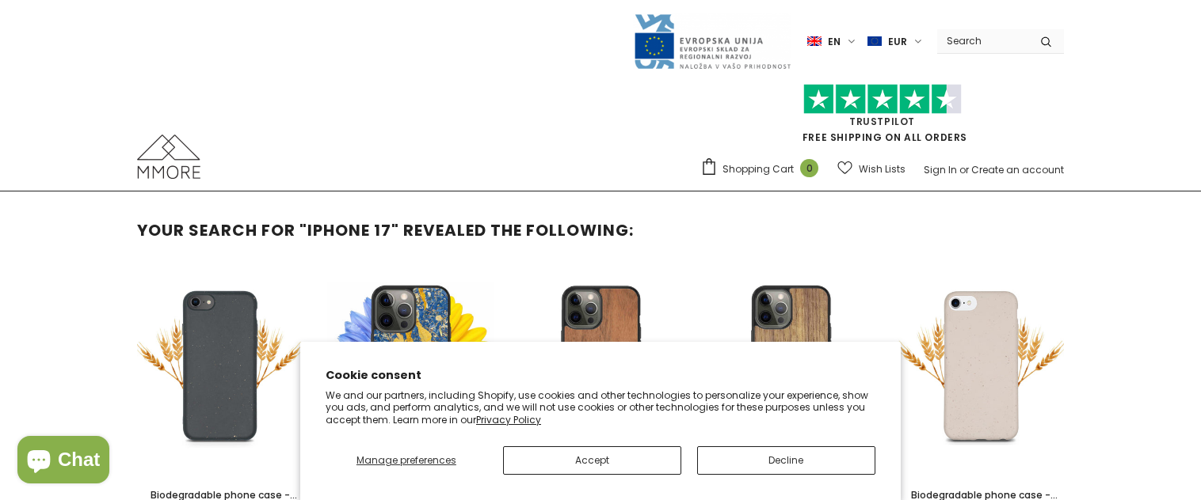  Describe the element at coordinates (809, 168) in the screenshot. I see `span: 0` at that location.